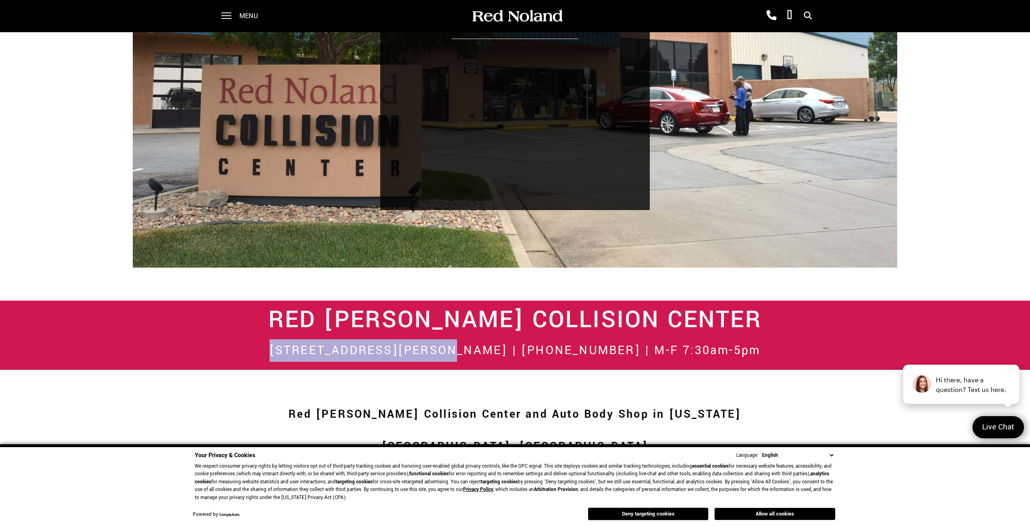 This screenshot has width=1030, height=526. Describe the element at coordinates (998, 427) in the screenshot. I see `a: Live Chat` at that location.